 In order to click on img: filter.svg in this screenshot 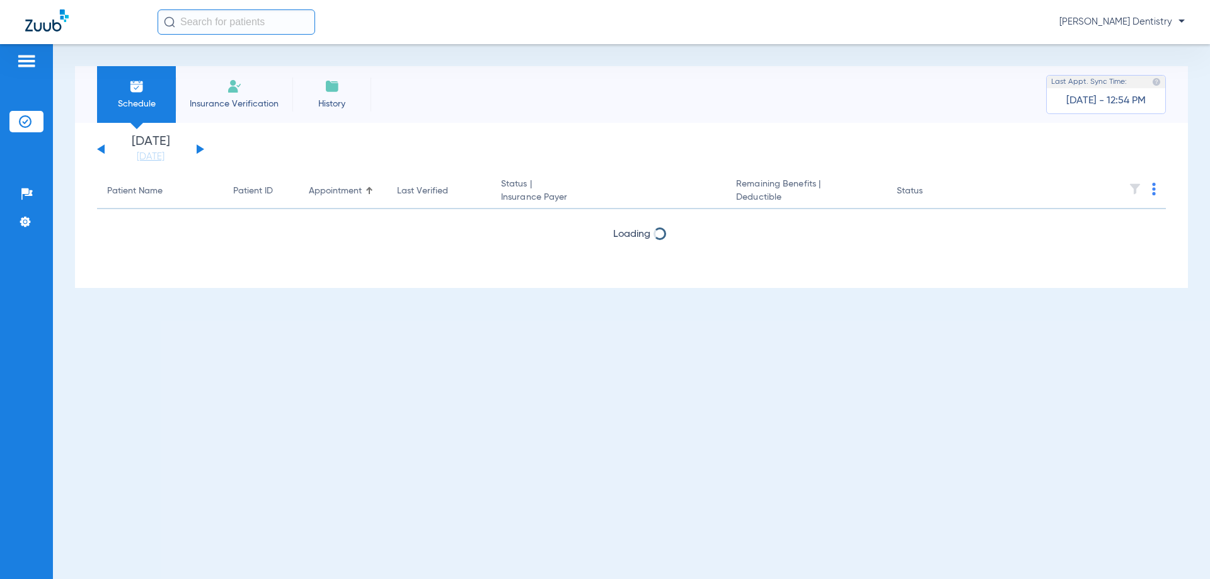, I will do `click(1135, 189)`.